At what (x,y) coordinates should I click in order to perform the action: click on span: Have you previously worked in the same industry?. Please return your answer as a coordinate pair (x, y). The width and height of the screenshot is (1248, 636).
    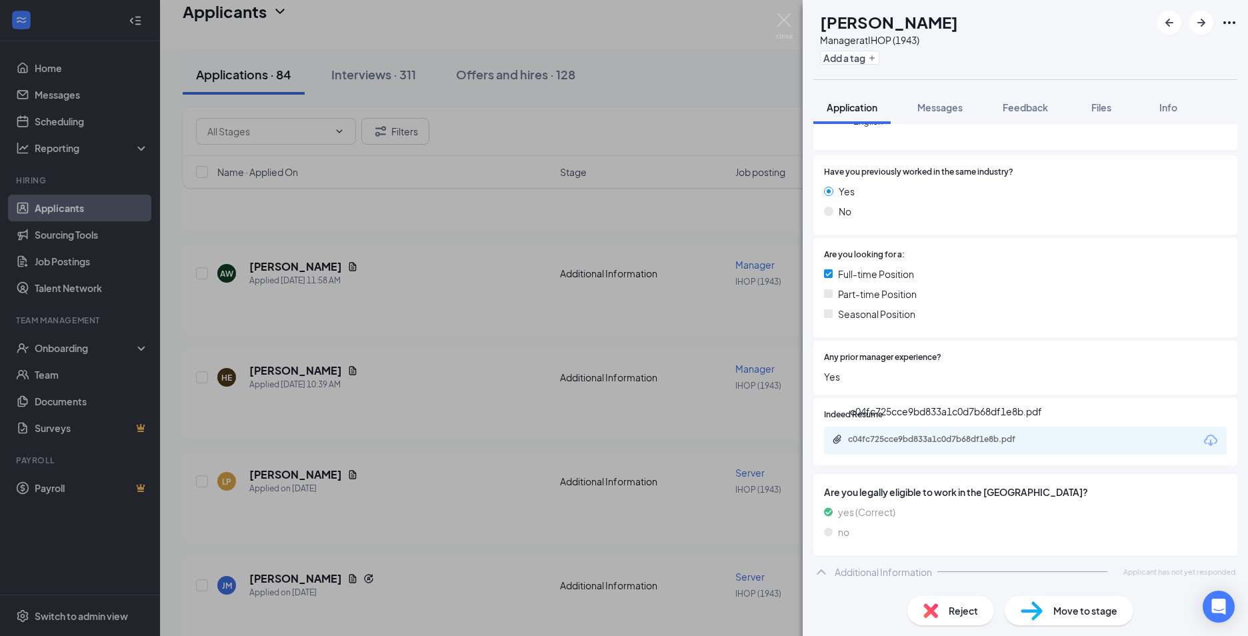
    Looking at the image, I should click on (919, 172).